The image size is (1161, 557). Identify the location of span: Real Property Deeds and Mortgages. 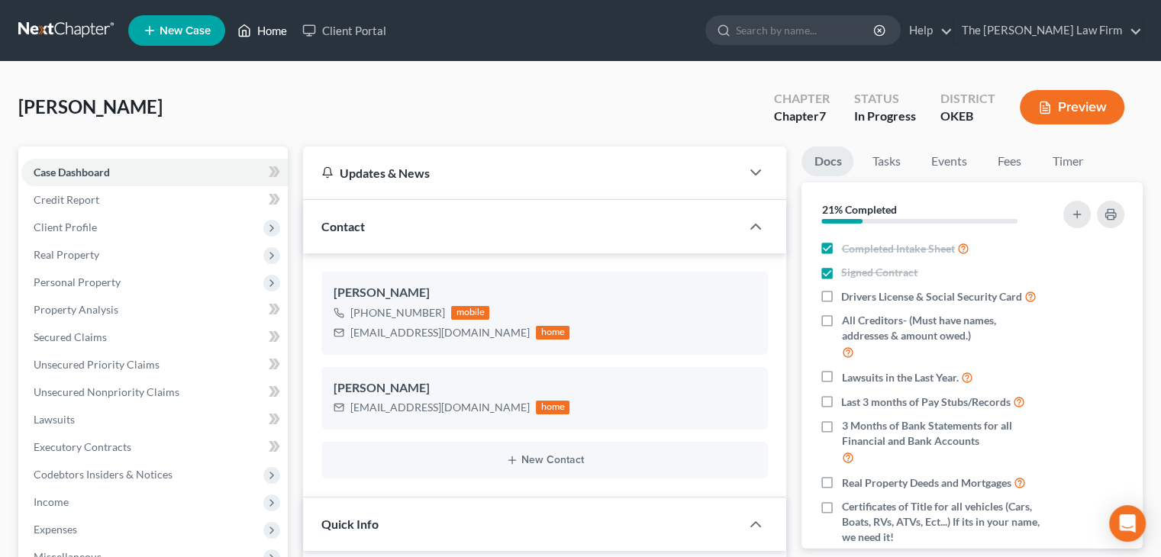
(926, 483).